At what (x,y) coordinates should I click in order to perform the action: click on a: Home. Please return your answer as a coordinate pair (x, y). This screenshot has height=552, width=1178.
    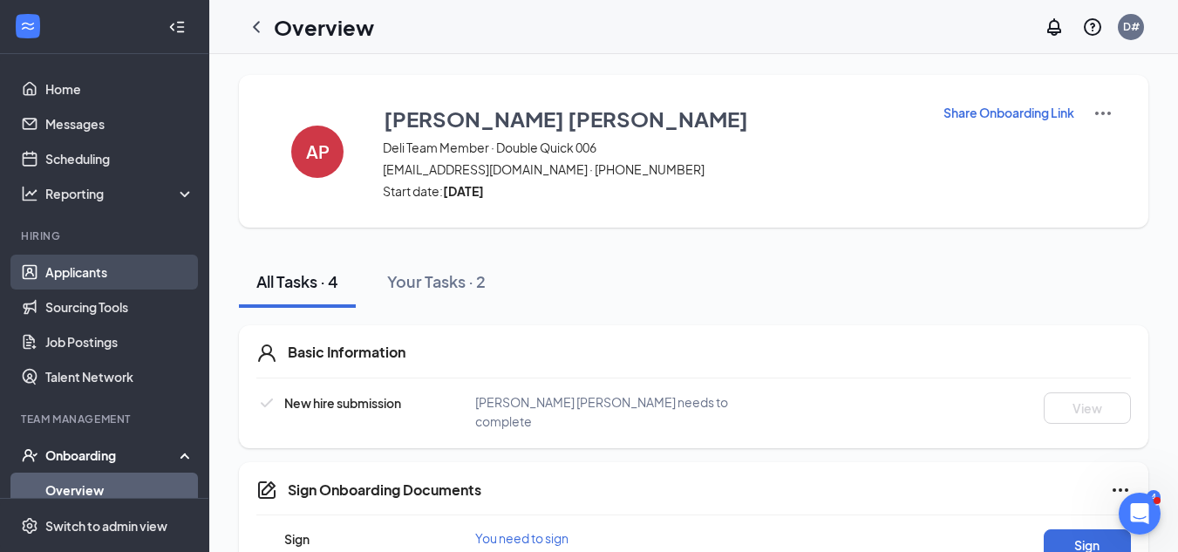
    Looking at the image, I should click on (120, 89).